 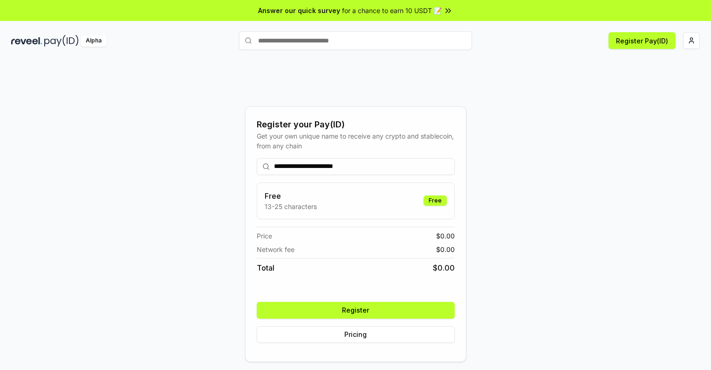 What do you see at coordinates (356, 141) in the screenshot?
I see `div: Get your own unique name to receive any crypto and stablecoin, from any chain` at bounding box center [356, 141].